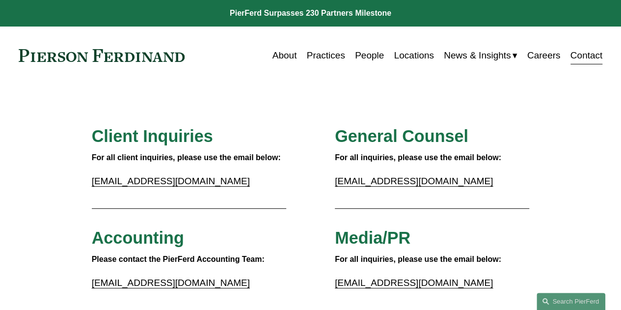 The height and width of the screenshot is (310, 621). What do you see at coordinates (178, 259) in the screenshot?
I see `strong: Please contact the PierFerd Accounting Team:` at bounding box center [178, 259].